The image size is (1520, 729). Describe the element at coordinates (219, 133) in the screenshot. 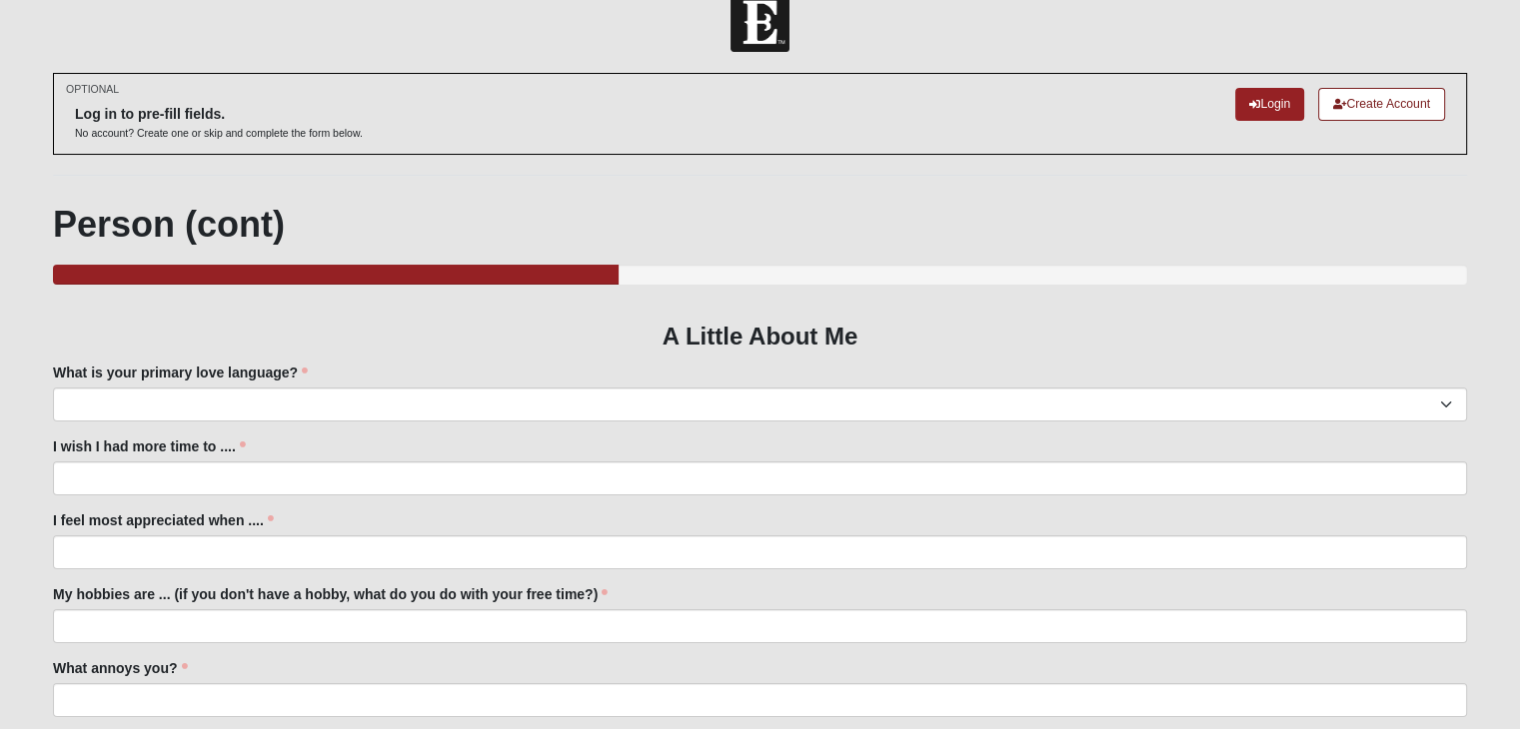

I see `p: No account? Create one or skip and complete the form below.` at that location.